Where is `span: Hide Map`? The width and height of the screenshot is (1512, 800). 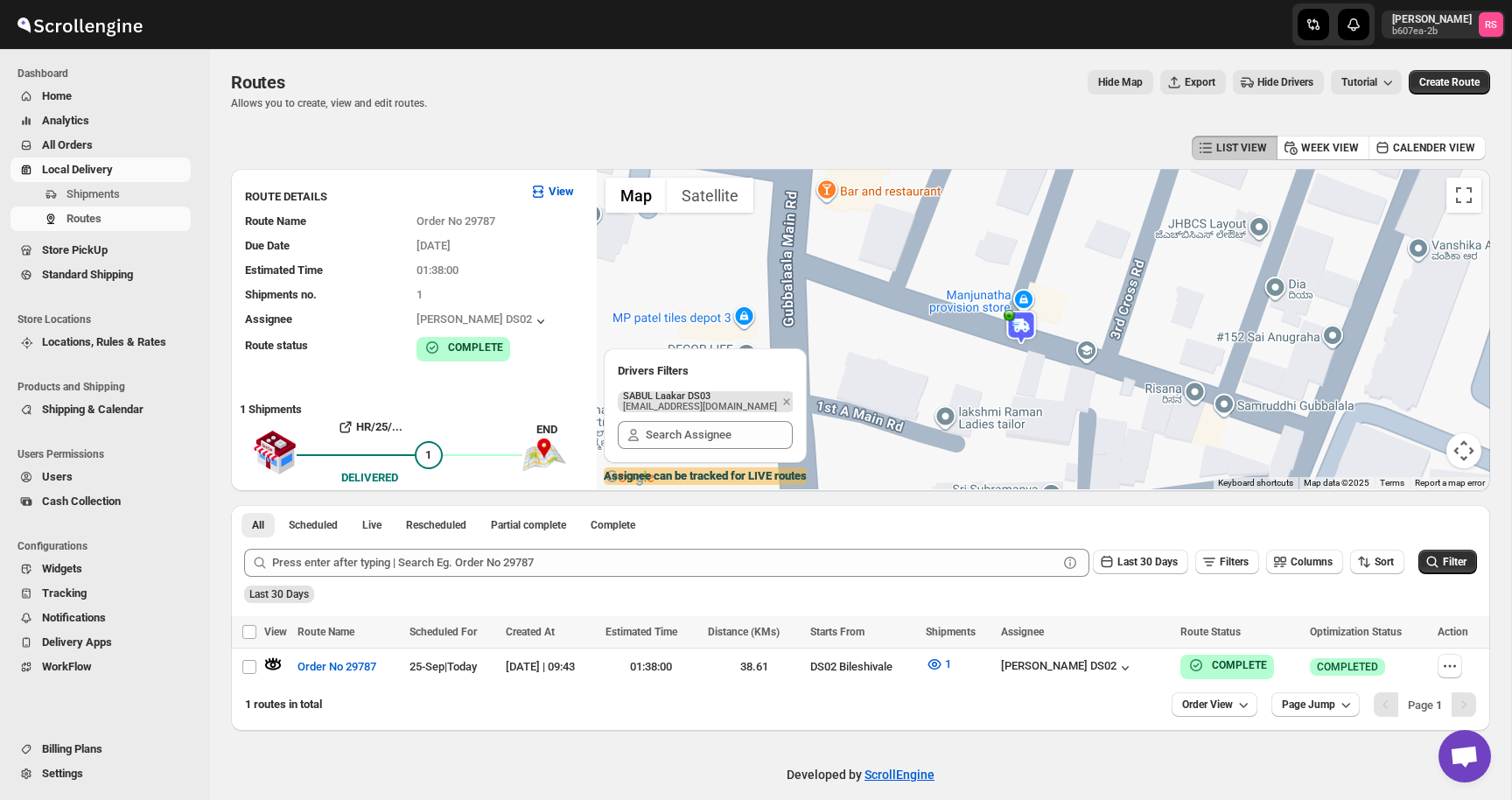 span: Hide Map is located at coordinates (1120, 82).